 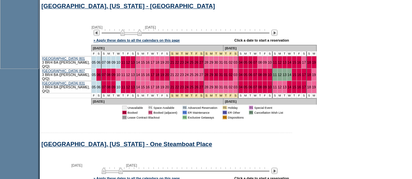 I want to click on a: 23, so click(x=182, y=75).